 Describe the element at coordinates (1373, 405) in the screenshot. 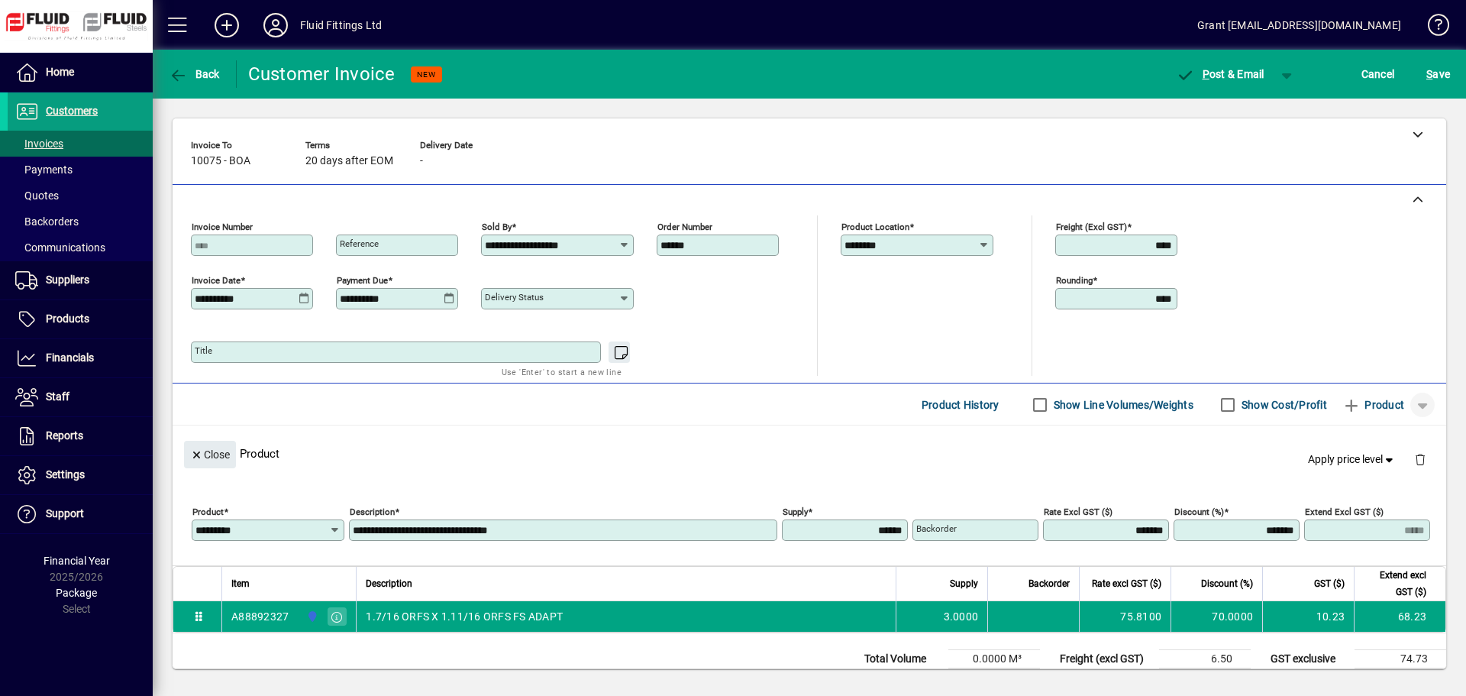

I see `button: Product` at that location.